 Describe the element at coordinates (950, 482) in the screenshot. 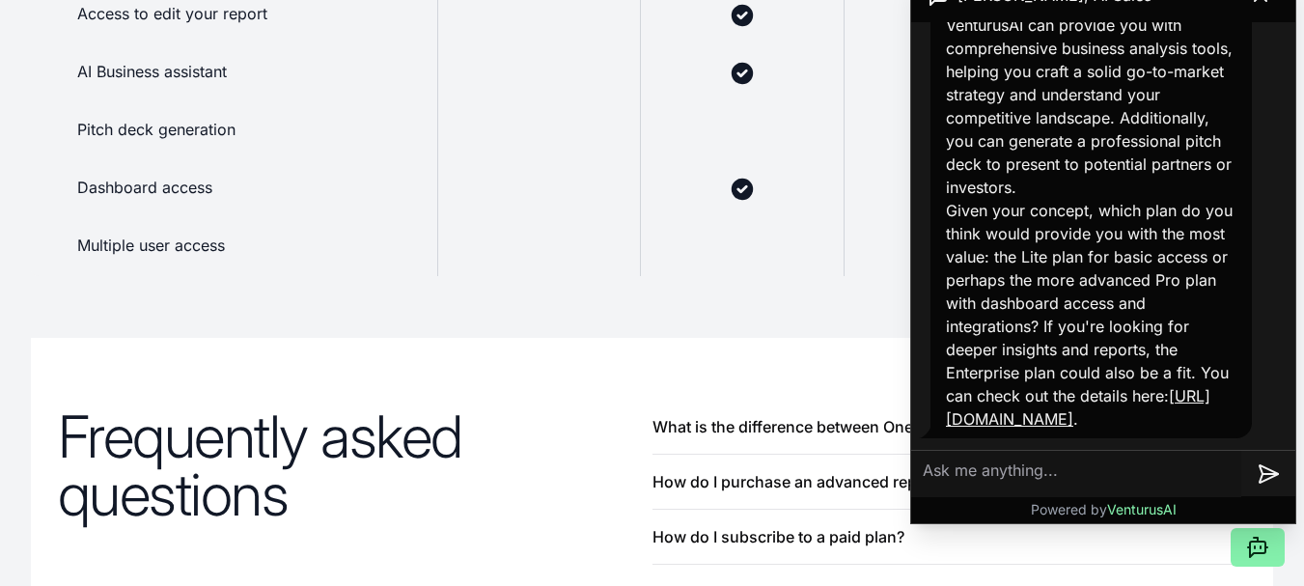

I see `button: How do I purchase an advanced report without owning a subscription?` at that location.